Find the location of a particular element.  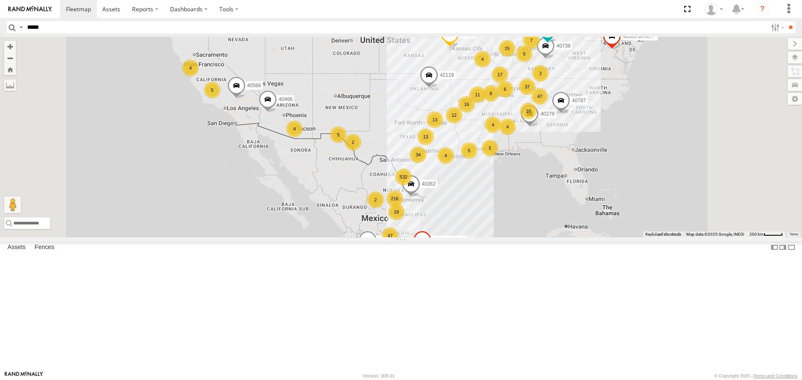

div: 10 is located at coordinates (528, 111).